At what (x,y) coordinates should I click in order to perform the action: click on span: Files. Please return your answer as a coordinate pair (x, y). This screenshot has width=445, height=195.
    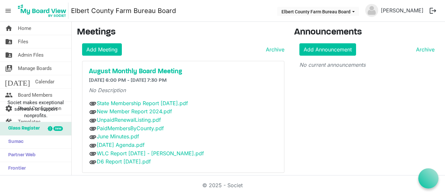
    Looking at the image, I should click on (23, 42).